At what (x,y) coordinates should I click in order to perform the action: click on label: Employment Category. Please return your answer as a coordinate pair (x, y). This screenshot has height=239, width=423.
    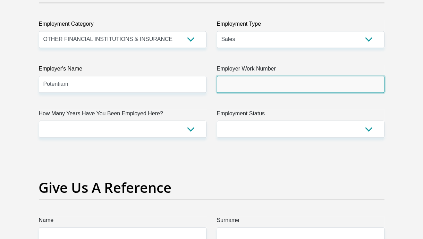
    Looking at the image, I should click on (122, 25).